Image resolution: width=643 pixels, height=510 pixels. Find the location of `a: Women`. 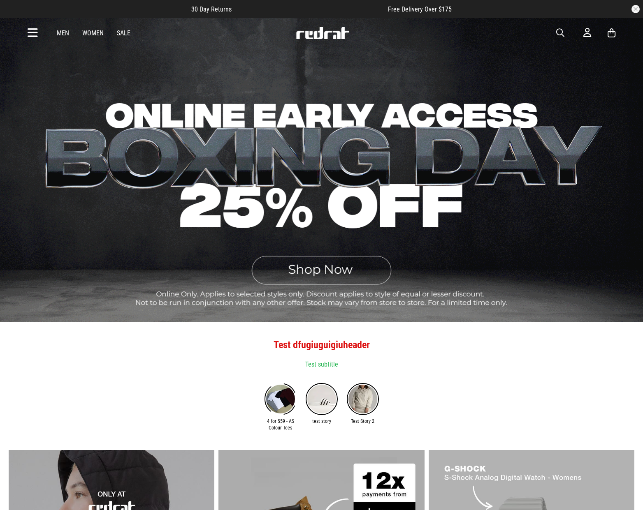

a: Women is located at coordinates (93, 33).